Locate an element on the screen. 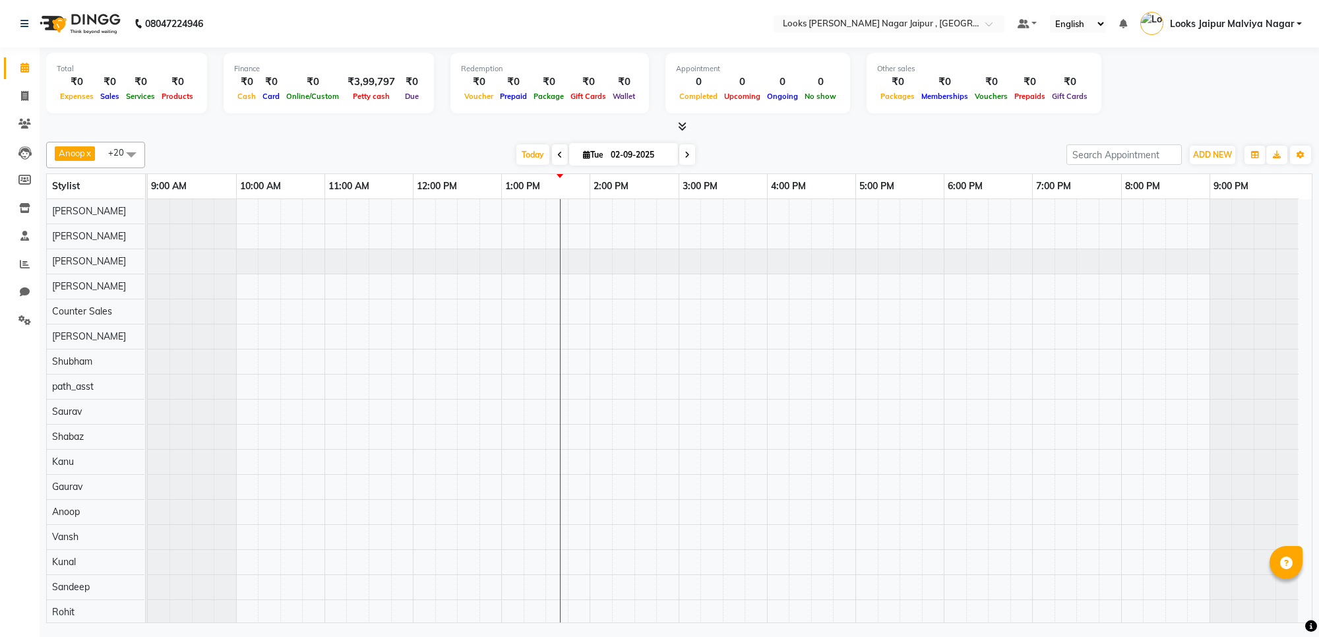 Image resolution: width=1319 pixels, height=637 pixels. span: Due is located at coordinates (412, 96).